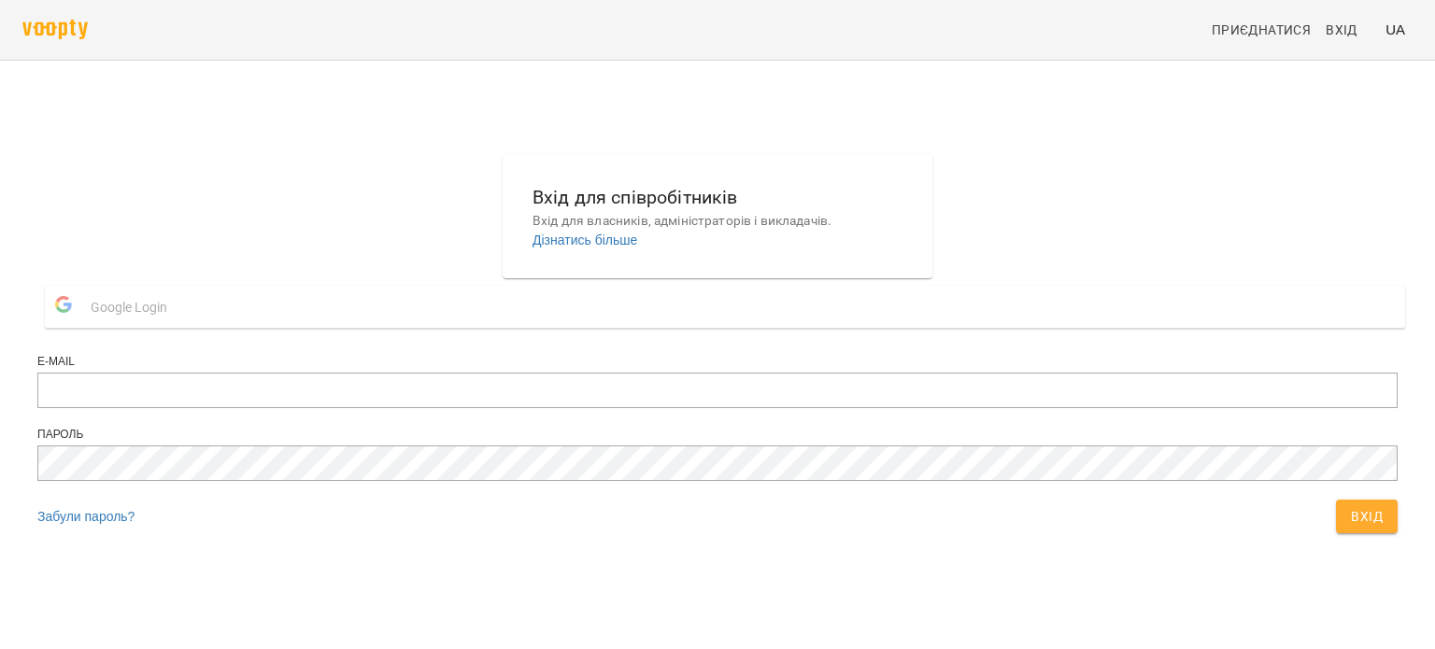  Describe the element at coordinates (717, 434) in the screenshot. I see `div: Пароль` at that location.